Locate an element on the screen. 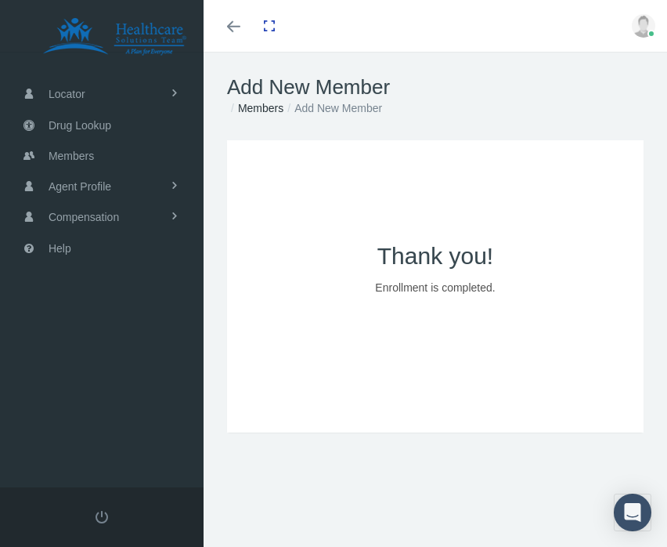 The image size is (667, 547). div: Open Intercom Messenger is located at coordinates (633, 512).